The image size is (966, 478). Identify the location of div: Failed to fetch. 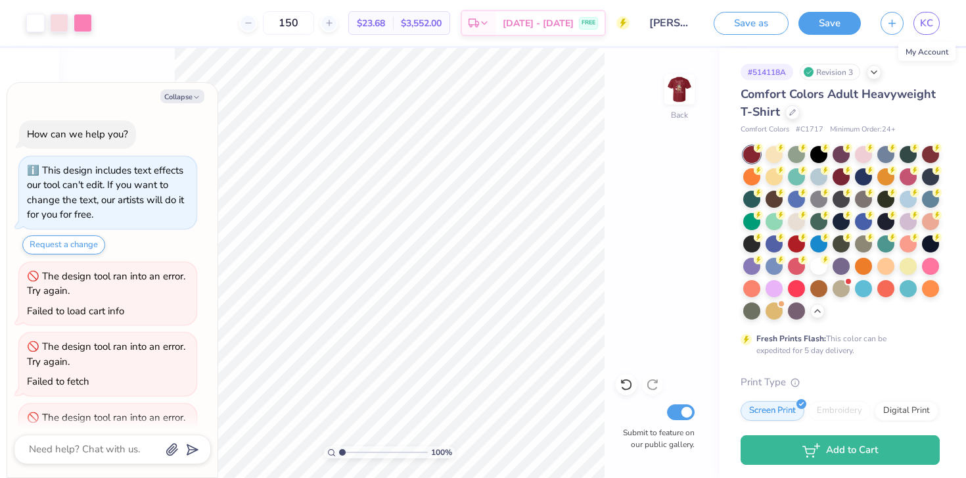
(58, 381).